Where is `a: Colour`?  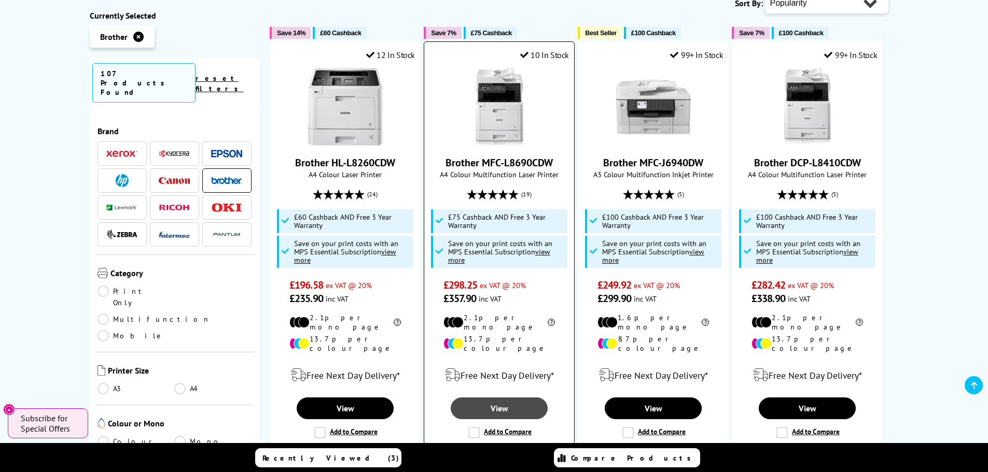
a: Colour is located at coordinates (136, 442).